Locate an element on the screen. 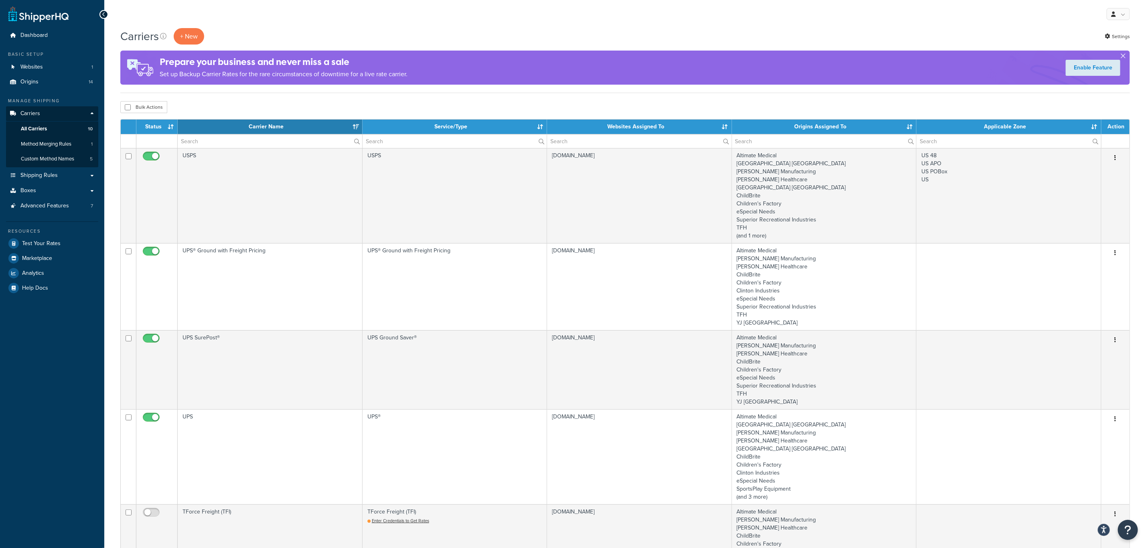 Image resolution: width=1146 pixels, height=548 pixels. h4: Prepare your business and never miss a sale is located at coordinates (284, 62).